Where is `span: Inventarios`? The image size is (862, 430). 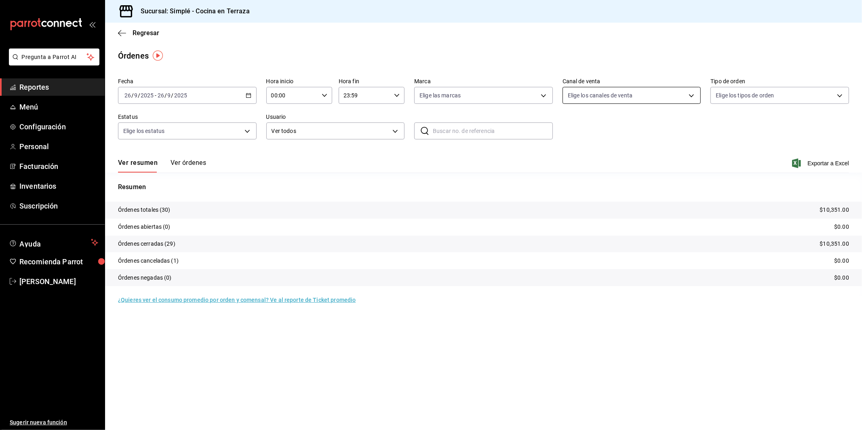
span: Inventarios is located at coordinates (59, 186).